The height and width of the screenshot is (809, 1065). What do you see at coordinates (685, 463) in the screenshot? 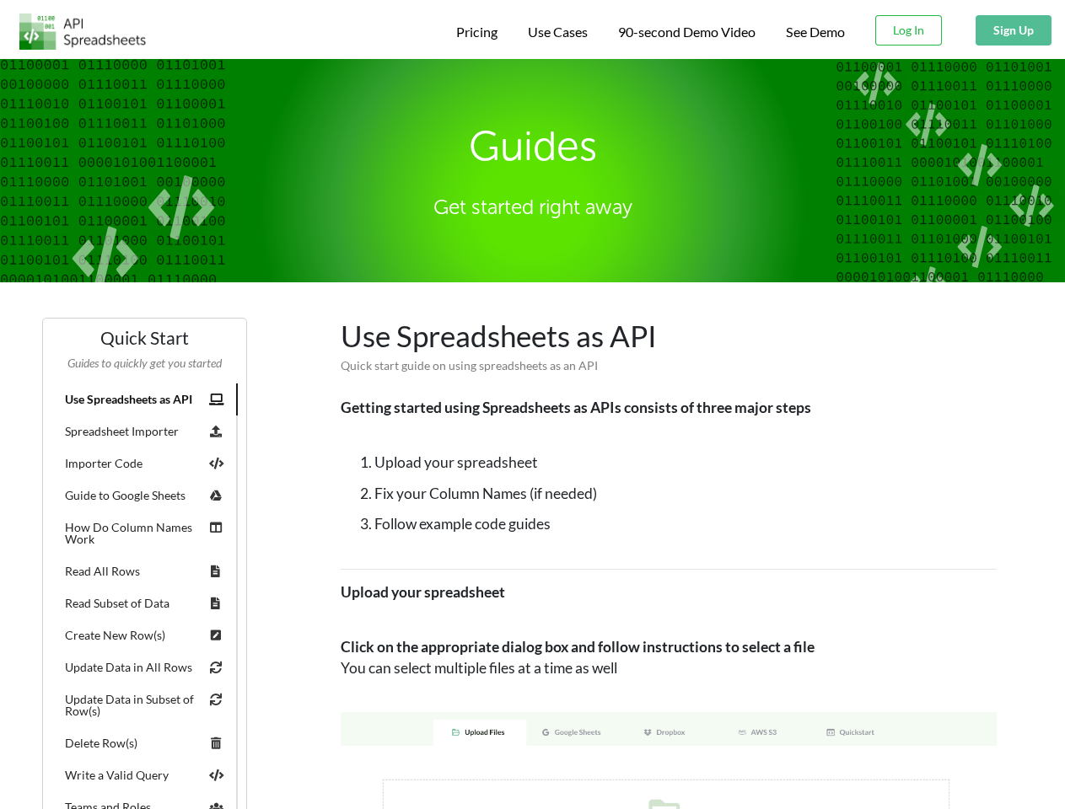
I see `li: Upload your spreadsheet` at bounding box center [685, 463].